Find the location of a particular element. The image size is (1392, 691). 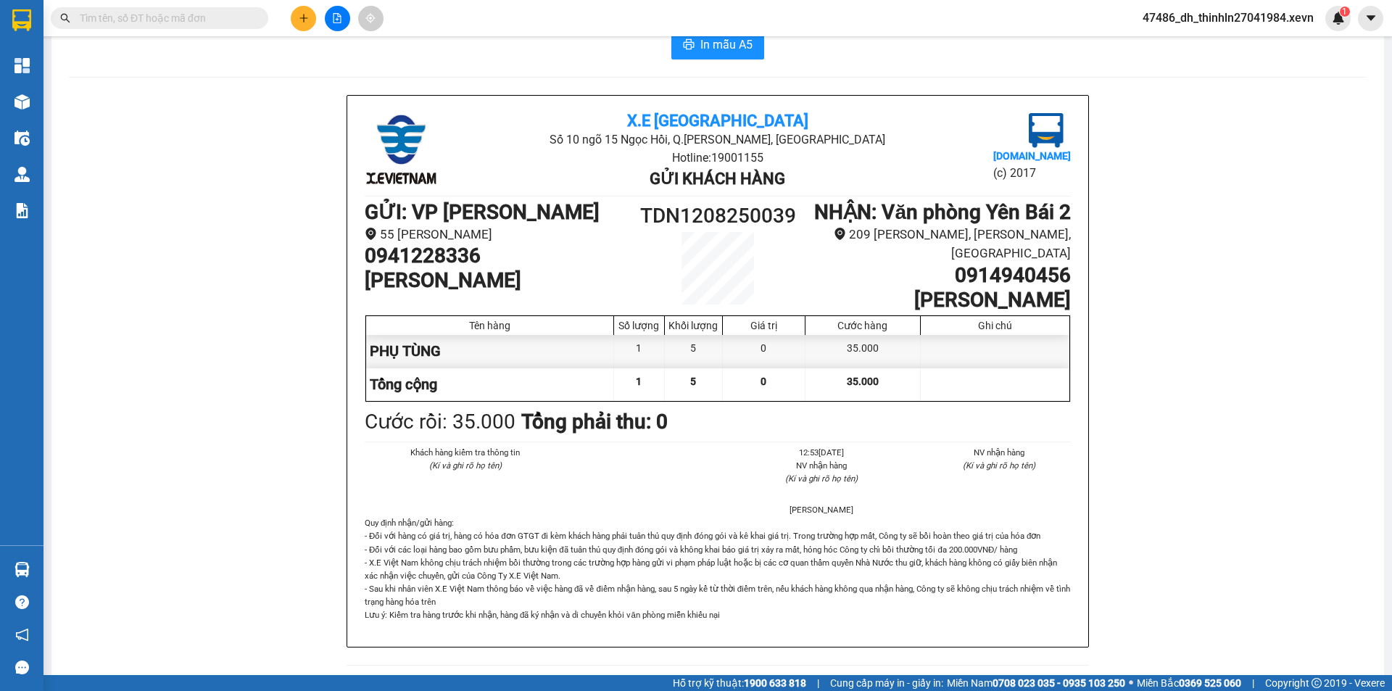

h1: 0941228336 is located at coordinates (496, 256).